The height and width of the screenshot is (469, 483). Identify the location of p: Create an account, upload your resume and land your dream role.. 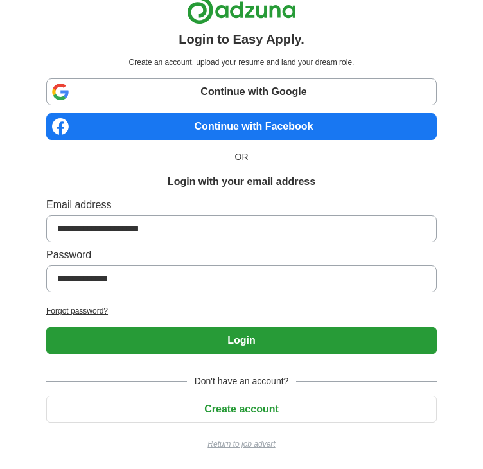
(242, 62).